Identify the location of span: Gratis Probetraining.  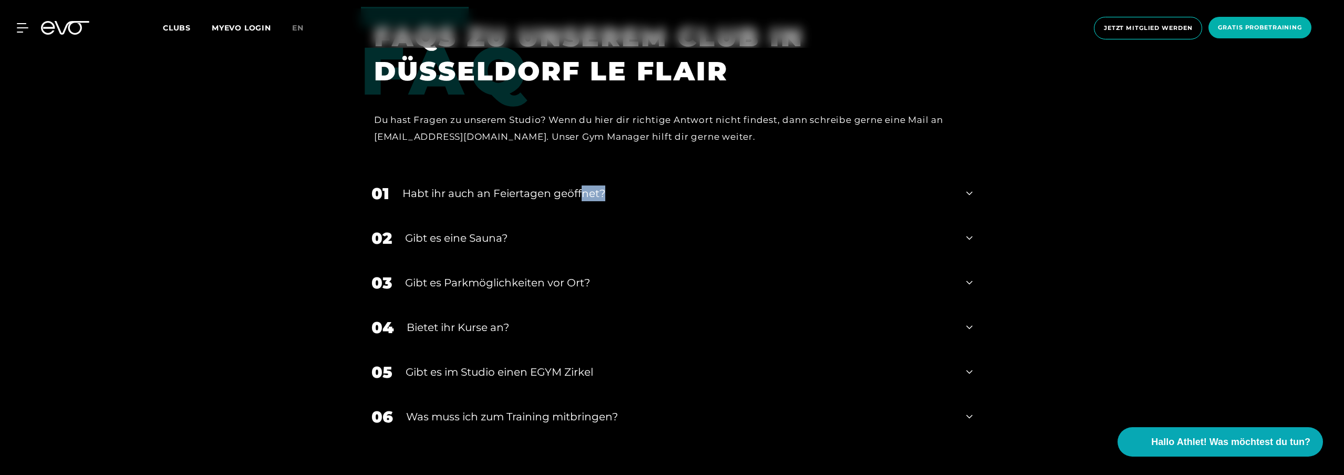
(1260, 27).